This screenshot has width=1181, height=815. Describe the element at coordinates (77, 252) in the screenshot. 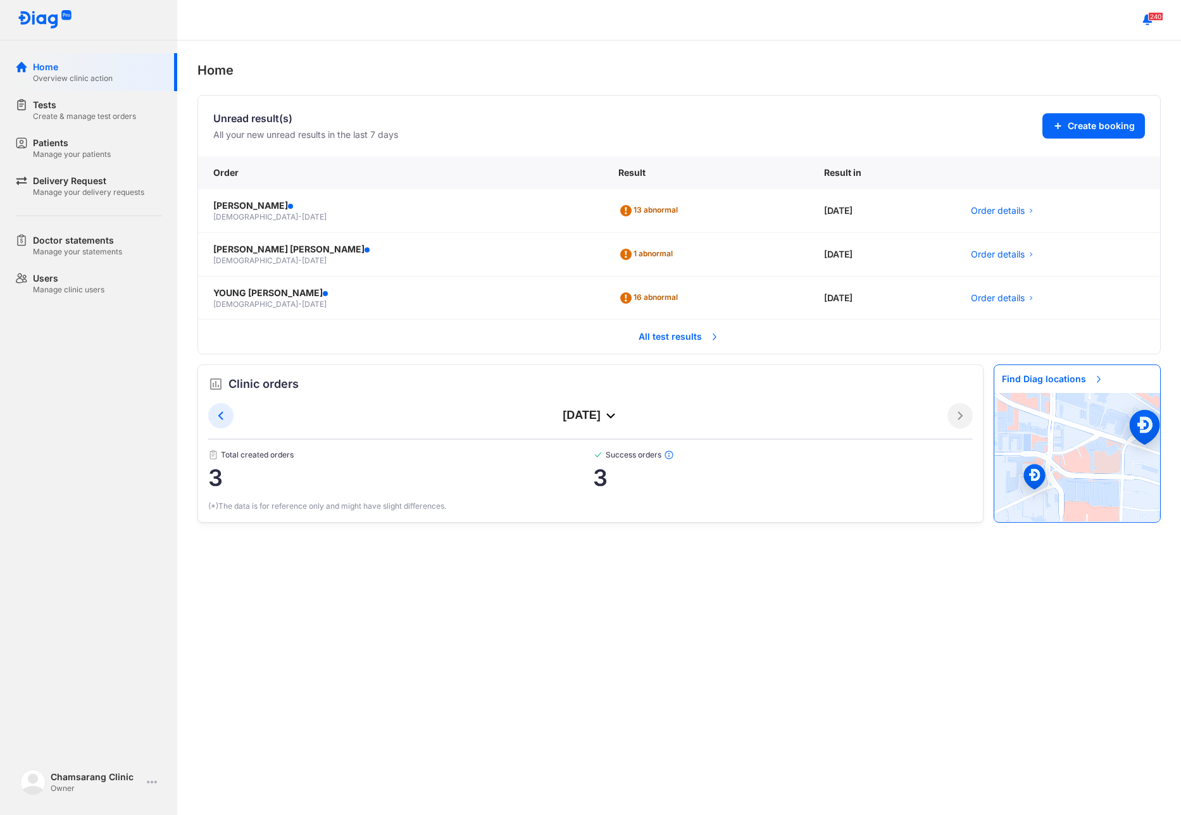

I see `div: Manage your statements` at that location.